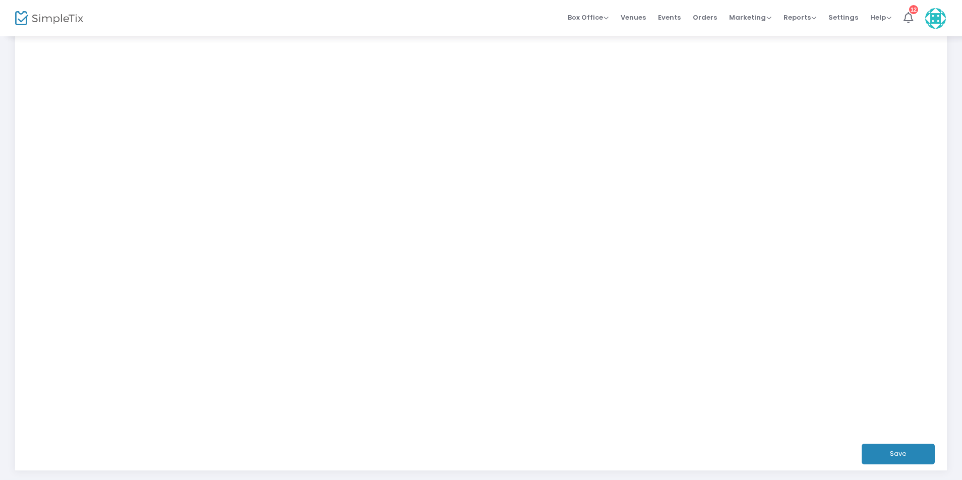 Image resolution: width=962 pixels, height=480 pixels. Describe the element at coordinates (633, 17) in the screenshot. I see `span: Venues` at that location.